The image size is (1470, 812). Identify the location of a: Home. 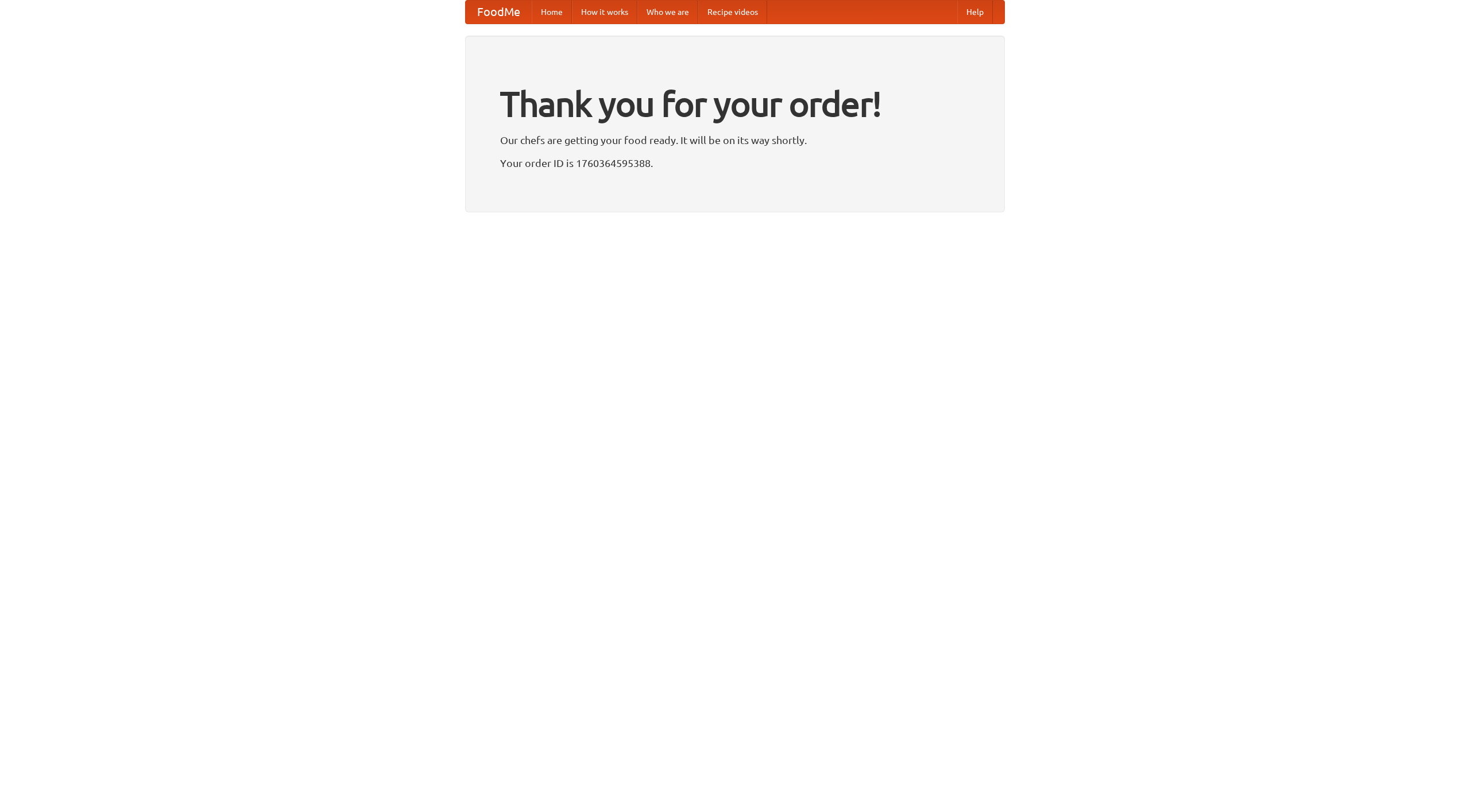
(552, 12).